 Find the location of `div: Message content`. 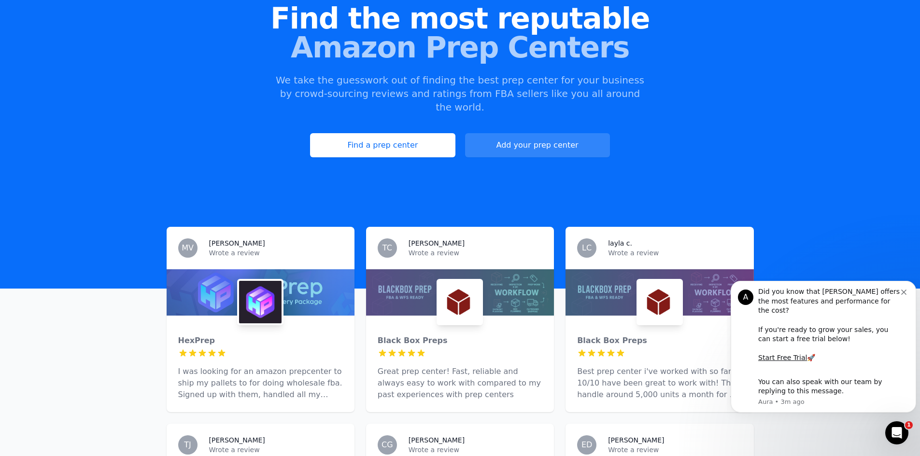

div: Message content is located at coordinates (103, 63).